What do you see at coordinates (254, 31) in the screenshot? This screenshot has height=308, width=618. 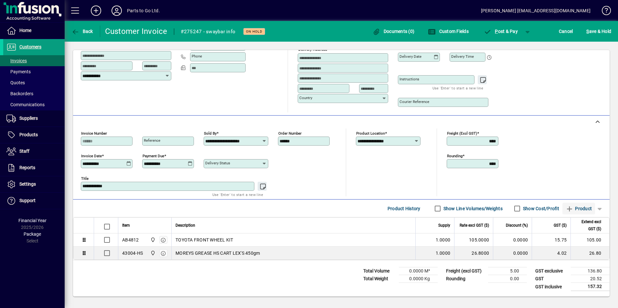 I see `span: On hold` at bounding box center [254, 31].